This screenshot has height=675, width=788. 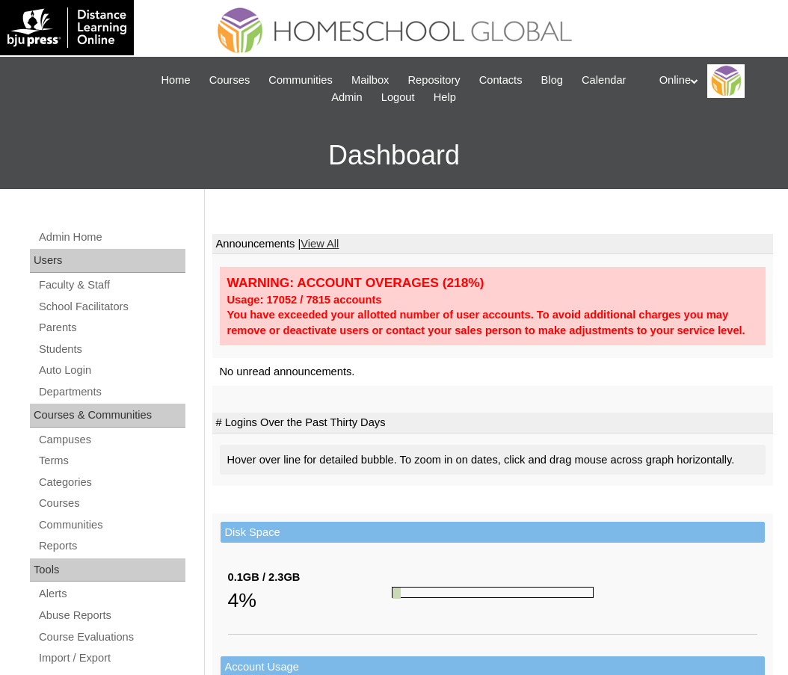 I want to click on div: Users, so click(x=108, y=261).